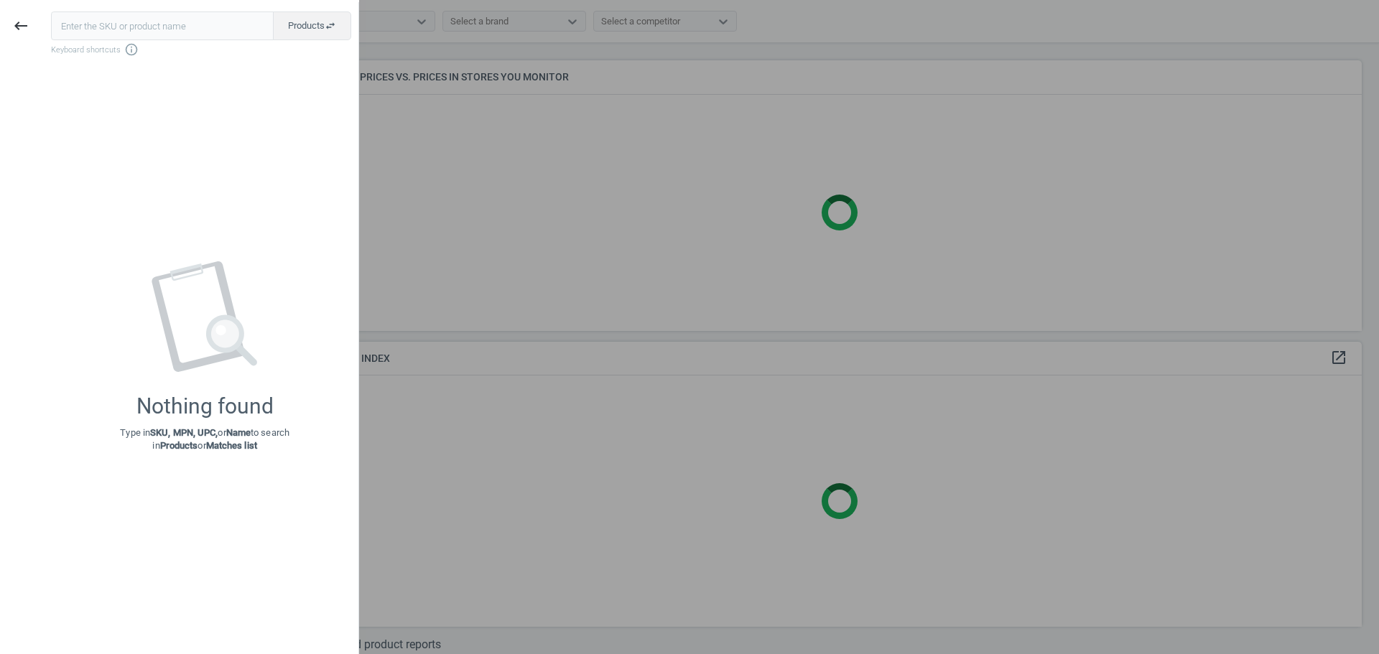 The image size is (1379, 654). I want to click on span: Products, so click(312, 26).